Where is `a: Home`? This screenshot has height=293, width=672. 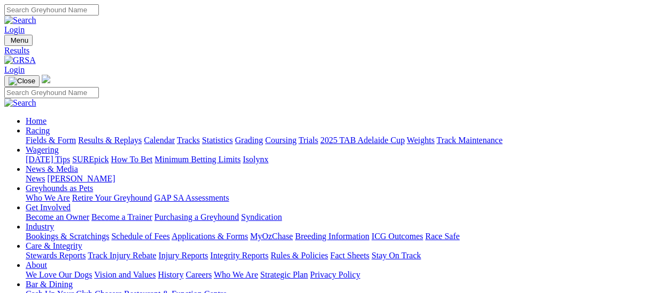
a: Home is located at coordinates (36, 121).